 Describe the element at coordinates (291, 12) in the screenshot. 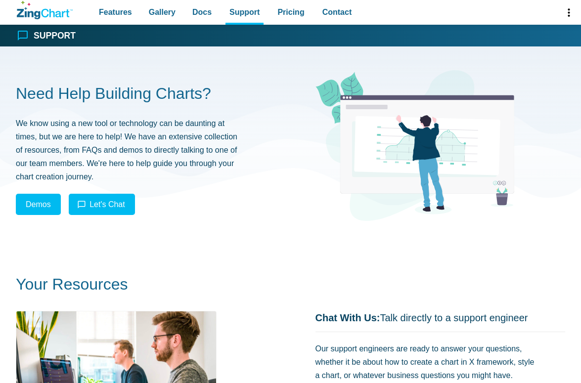

I see `span: Pricing` at that location.